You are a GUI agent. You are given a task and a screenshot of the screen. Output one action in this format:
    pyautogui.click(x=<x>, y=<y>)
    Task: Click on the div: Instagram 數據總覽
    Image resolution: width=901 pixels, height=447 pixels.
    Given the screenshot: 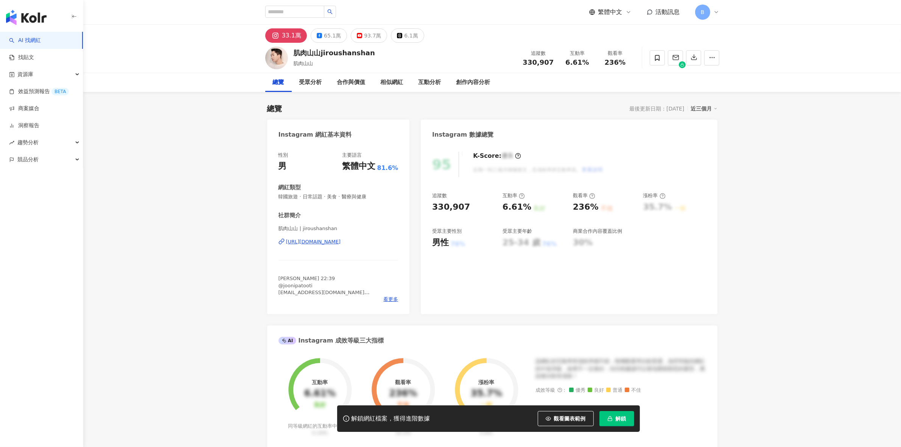 What is the action you would take?
    pyautogui.click(x=463, y=135)
    